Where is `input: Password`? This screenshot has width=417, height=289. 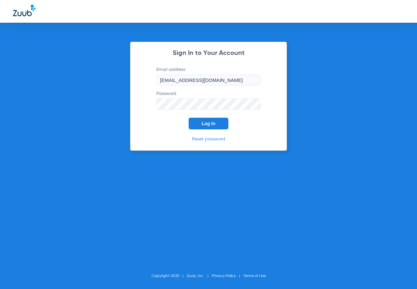 input: Password is located at coordinates (208, 104).